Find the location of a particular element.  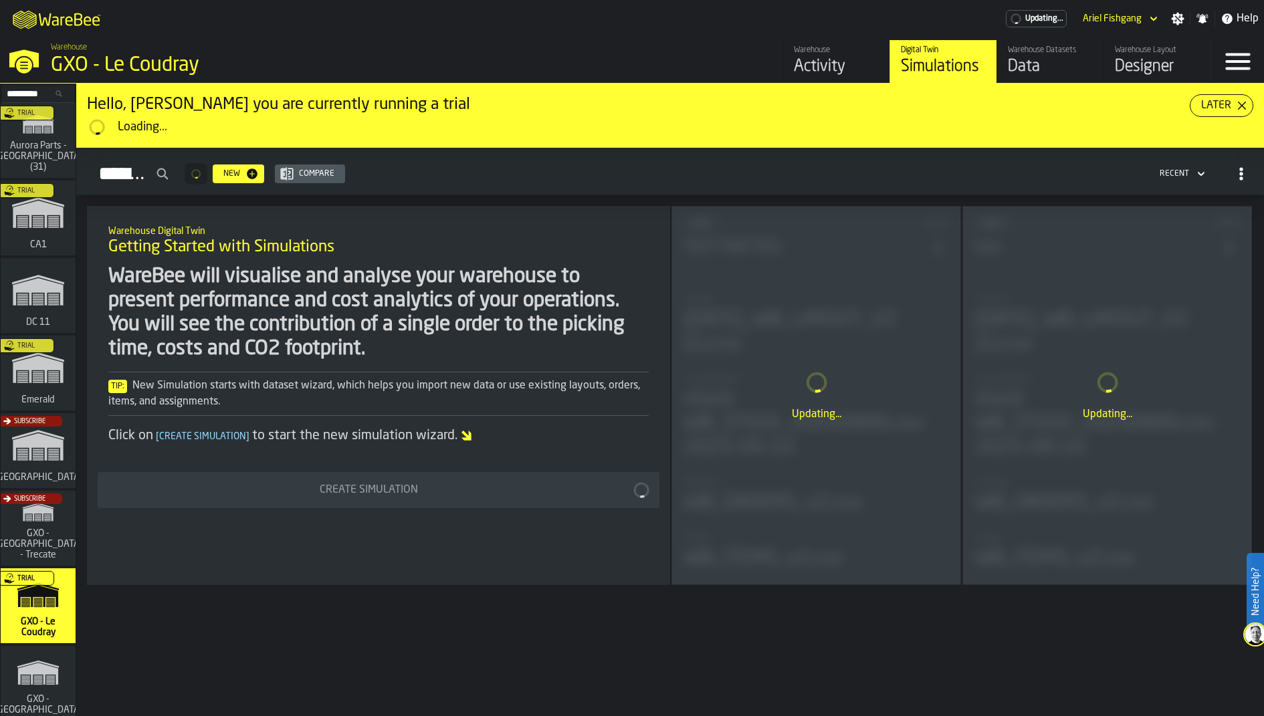

div: Designer is located at coordinates (1157, 67).